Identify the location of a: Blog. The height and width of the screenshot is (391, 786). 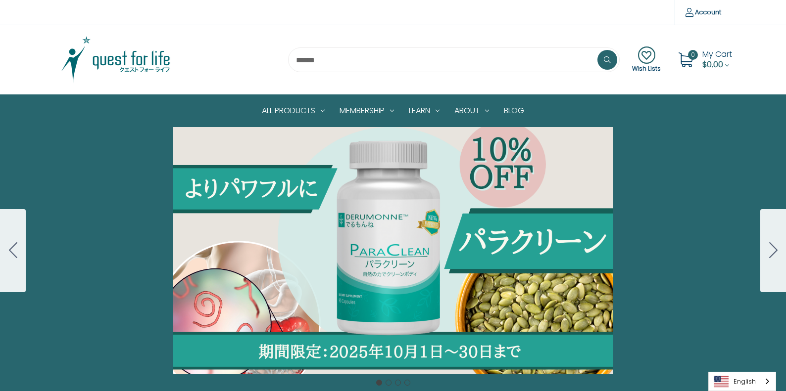
(514, 111).